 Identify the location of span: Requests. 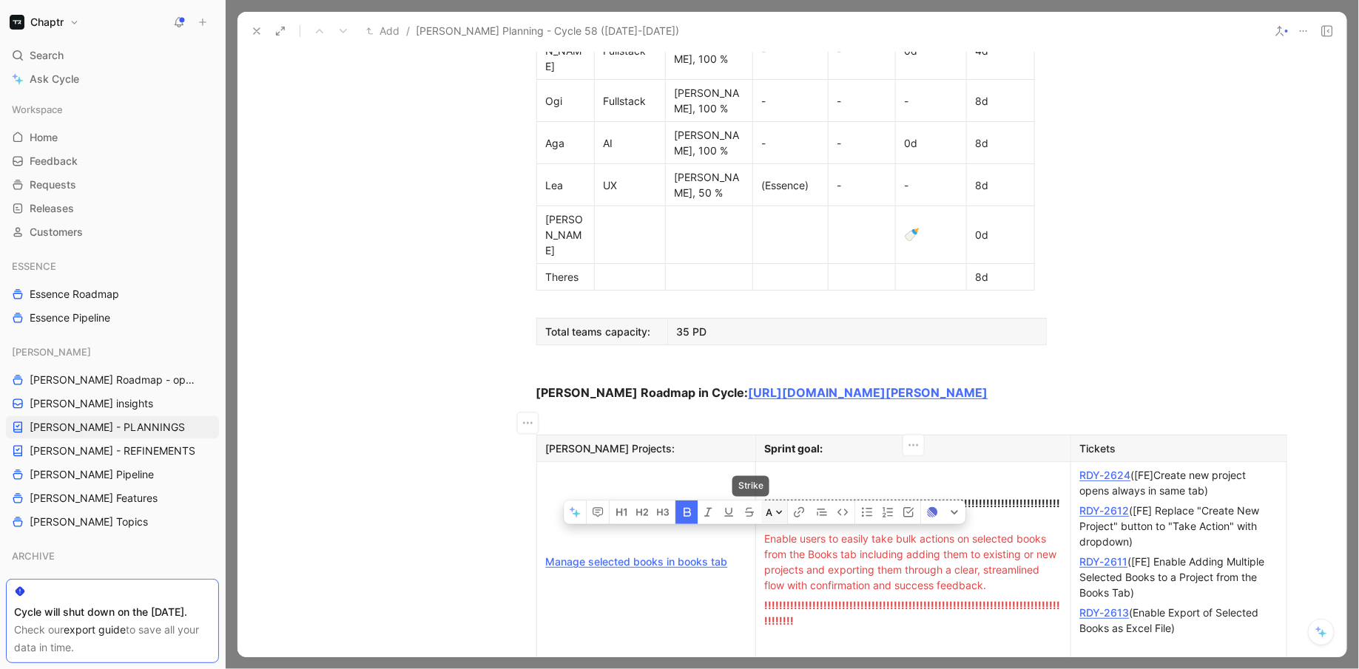
(53, 185).